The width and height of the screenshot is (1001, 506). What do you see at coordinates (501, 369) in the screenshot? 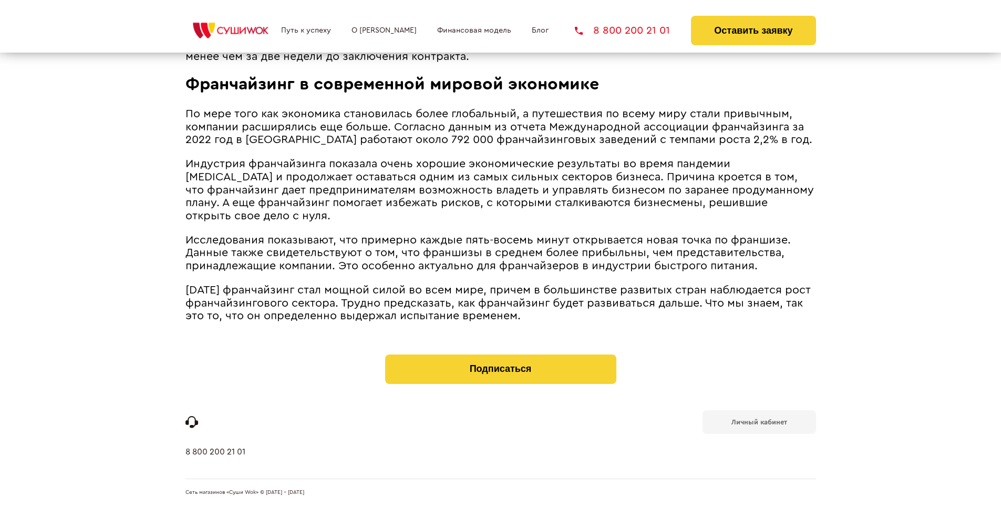
I see `button: Подписаться` at bounding box center [501, 369].